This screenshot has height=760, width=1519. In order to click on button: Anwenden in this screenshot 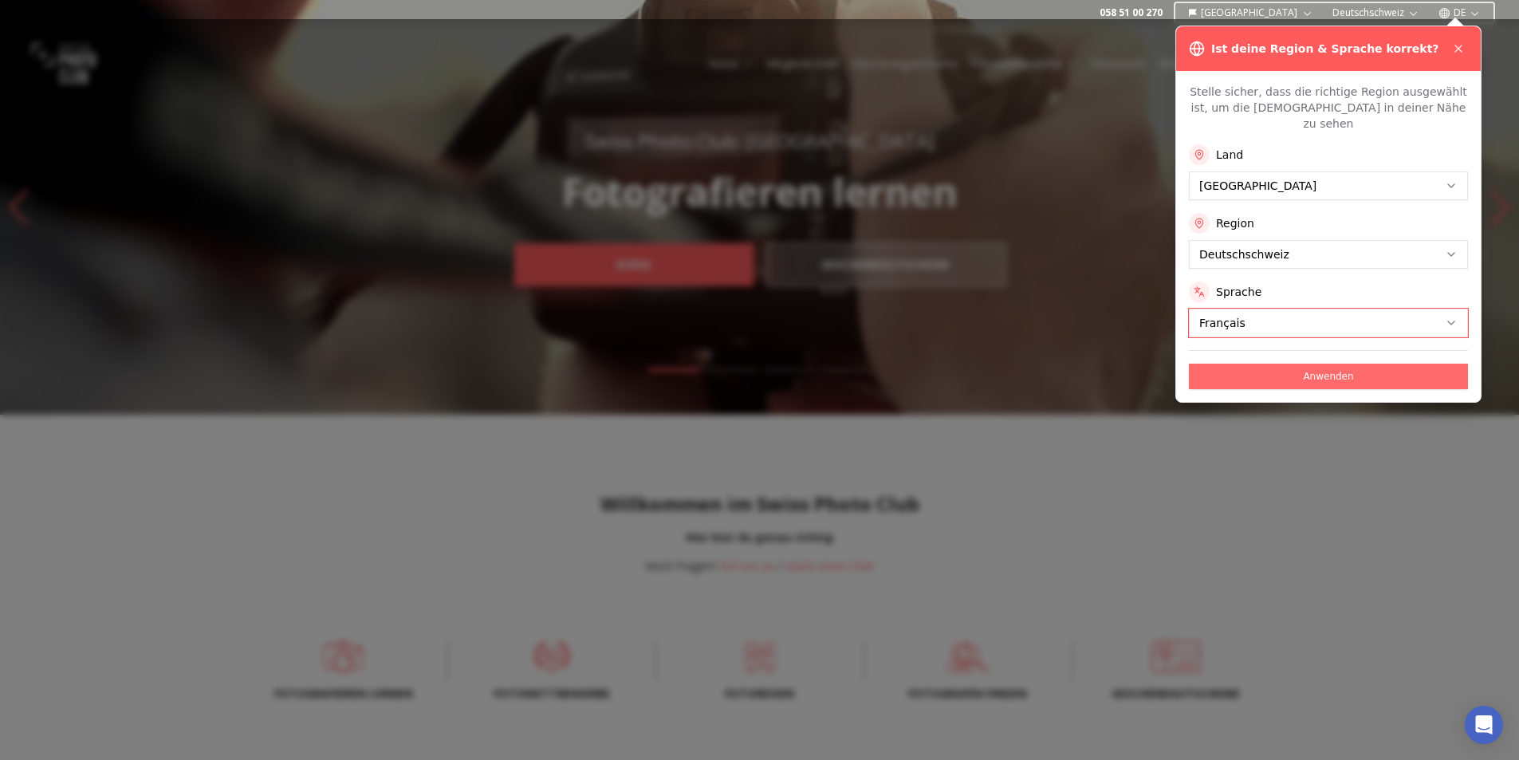, I will do `click(1329, 376)`.